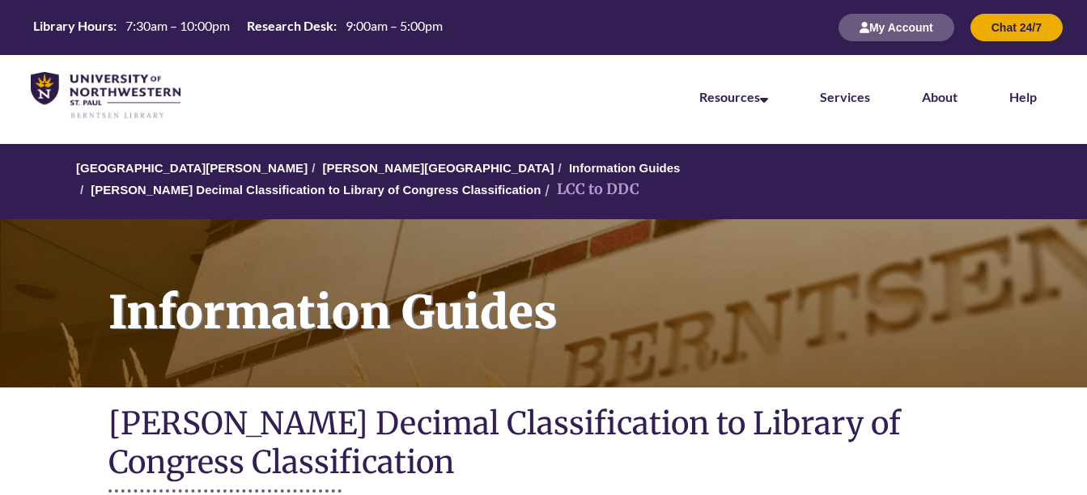 This screenshot has height=495, width=1087. Describe the element at coordinates (1016, 28) in the screenshot. I see `button: Chat 24/7` at that location.